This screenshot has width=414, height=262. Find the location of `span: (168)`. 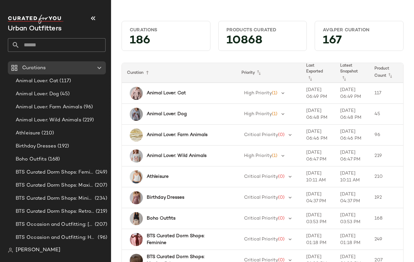

span: (168) is located at coordinates (53, 159).